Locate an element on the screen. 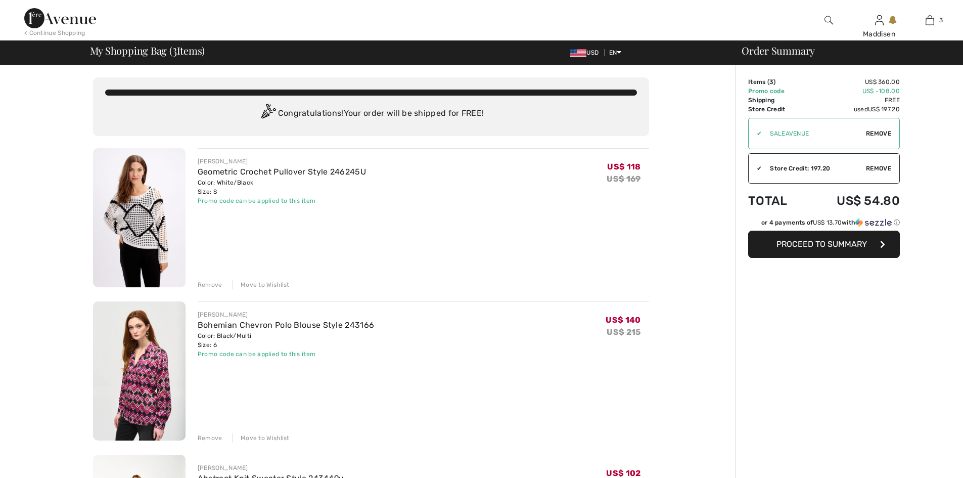  div: Color: Black/Multi Size: 6 is located at coordinates (286, 340).